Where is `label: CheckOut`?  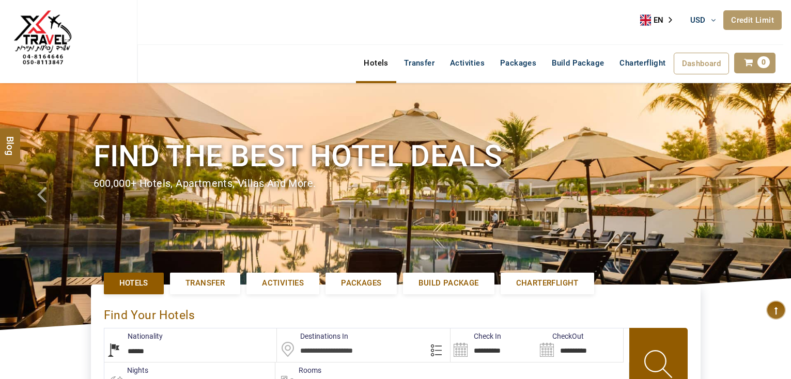 label: CheckOut is located at coordinates (560, 336).